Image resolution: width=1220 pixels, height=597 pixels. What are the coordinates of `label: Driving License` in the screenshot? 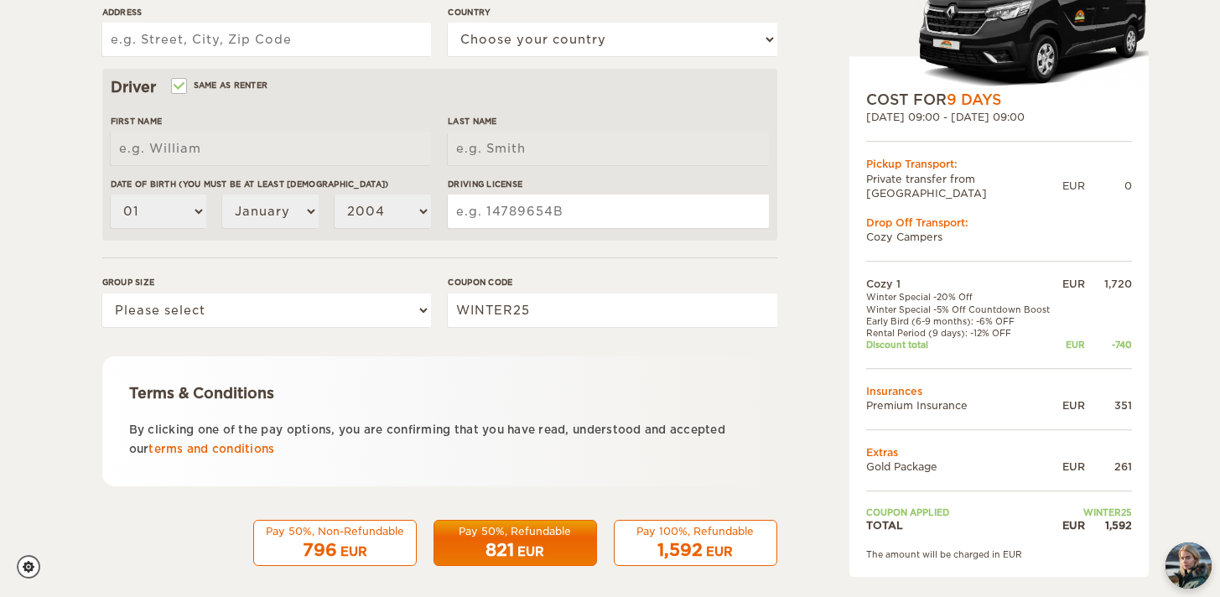 It's located at (608, 184).